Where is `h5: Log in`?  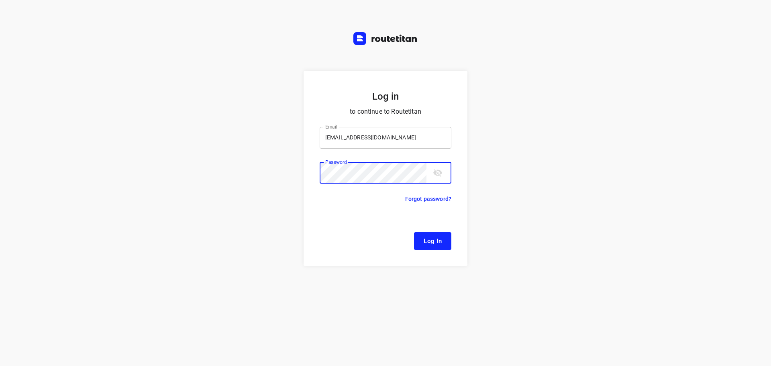
h5: Log in is located at coordinates (386, 96).